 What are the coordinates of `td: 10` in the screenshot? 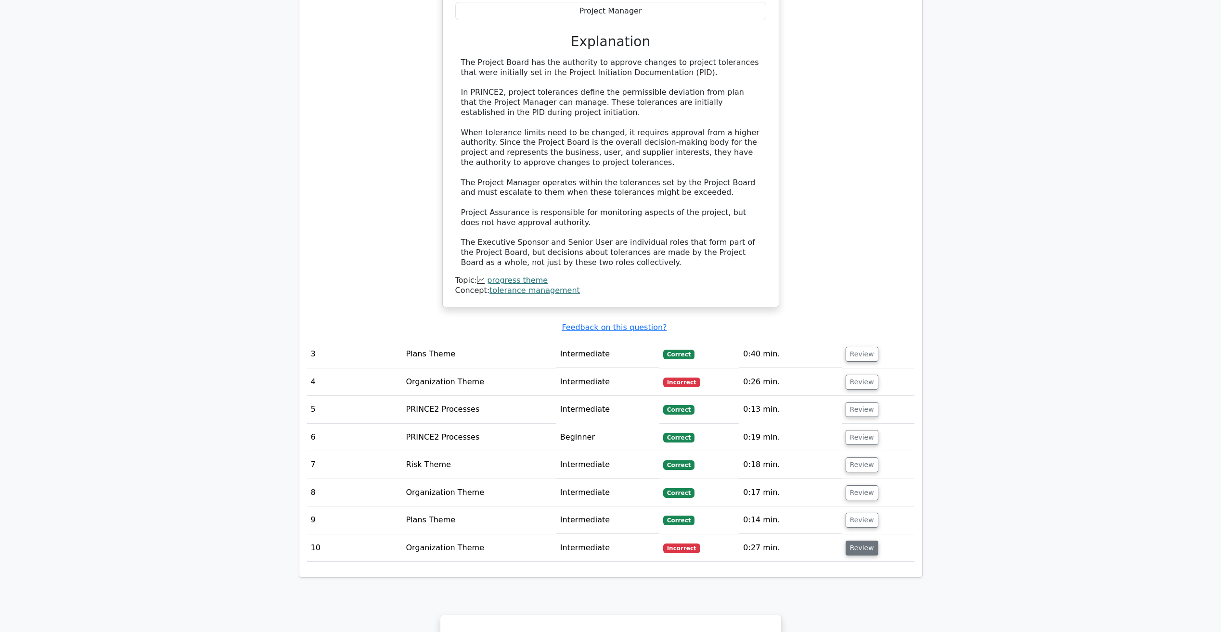 It's located at (355, 548).